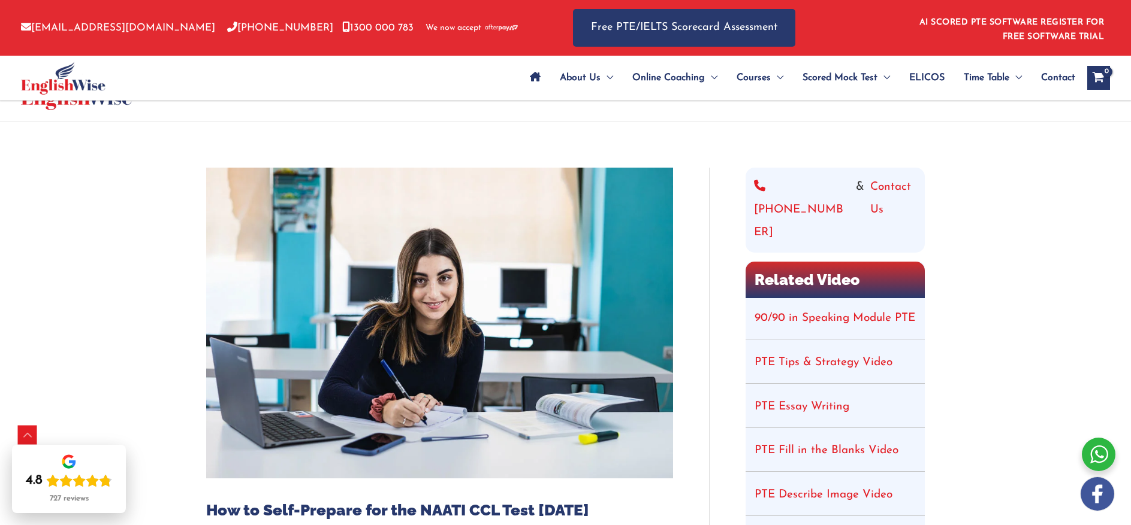 The width and height of the screenshot is (1131, 525). I want to click on span: Contact, so click(1057, 78).